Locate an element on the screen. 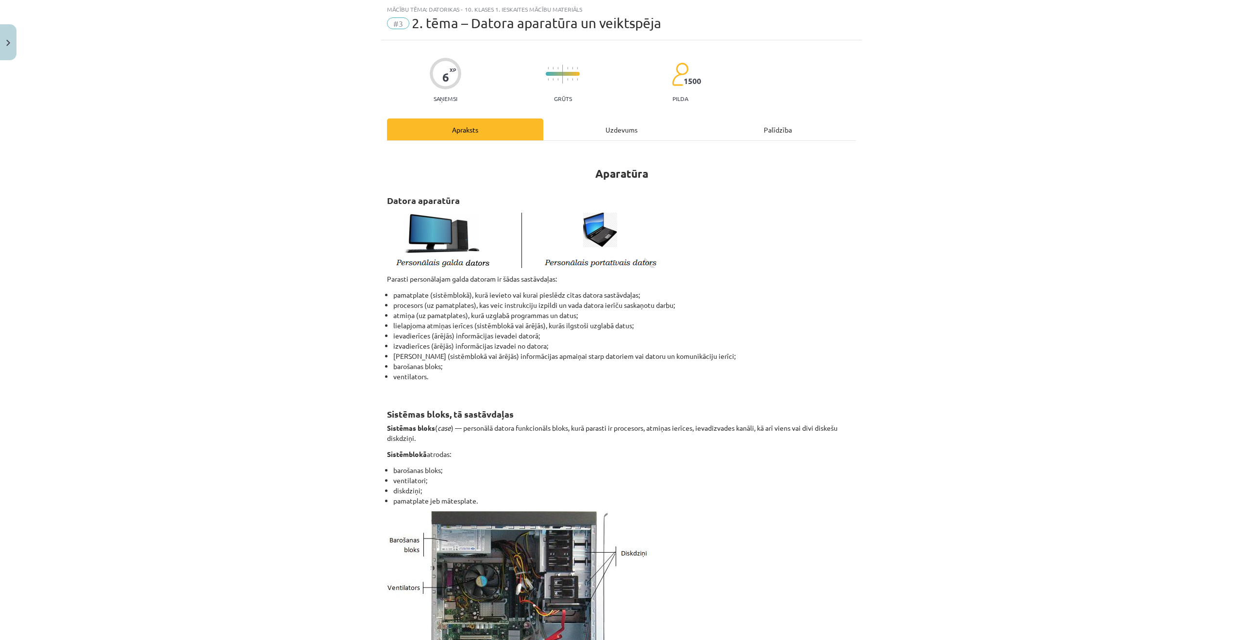 This screenshot has height=640, width=1243. li: procesors (uz pamatplates), kas veic instrukciju izpildi un vada datora ierīču saskaņotu darbu; is located at coordinates (624, 305).